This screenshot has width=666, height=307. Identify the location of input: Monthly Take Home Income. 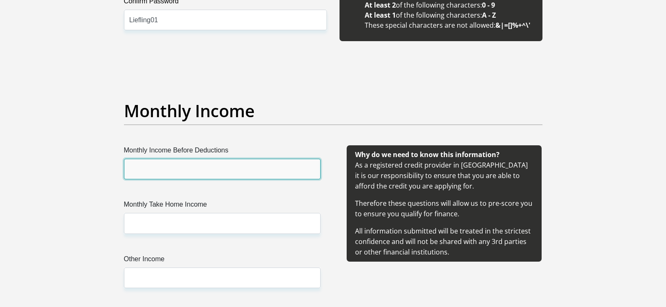
(222, 223).